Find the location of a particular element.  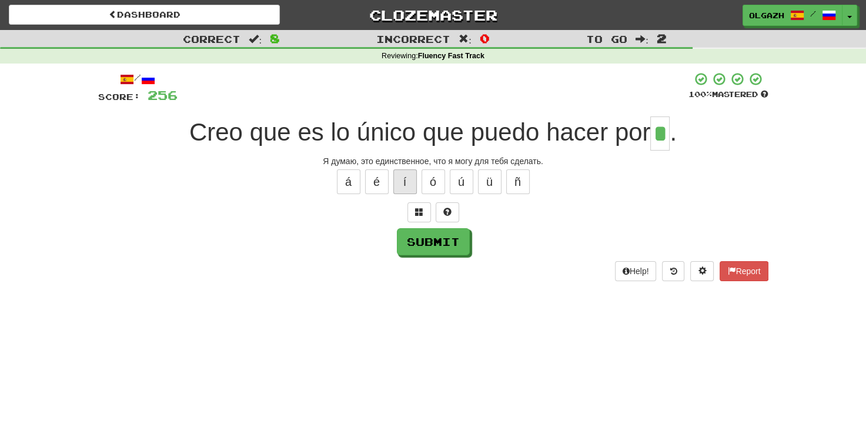

button: Round history (alt+y) is located at coordinates (673, 271).